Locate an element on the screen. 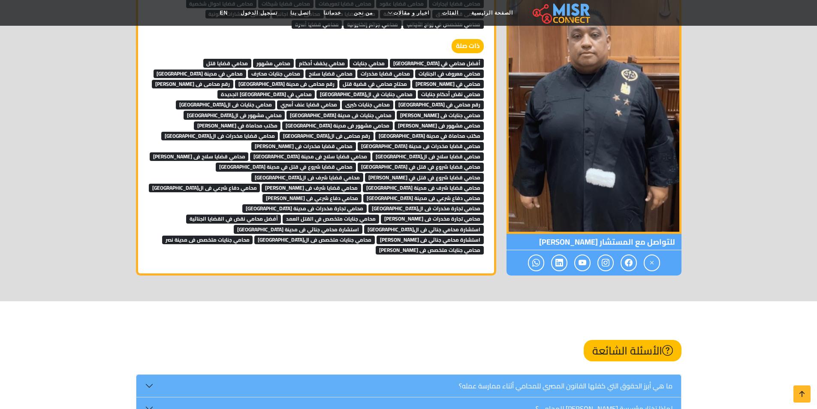 This screenshot has height=409, width=817. span: محامي جنايات متخصص فى مدينة نصر is located at coordinates (207, 240).